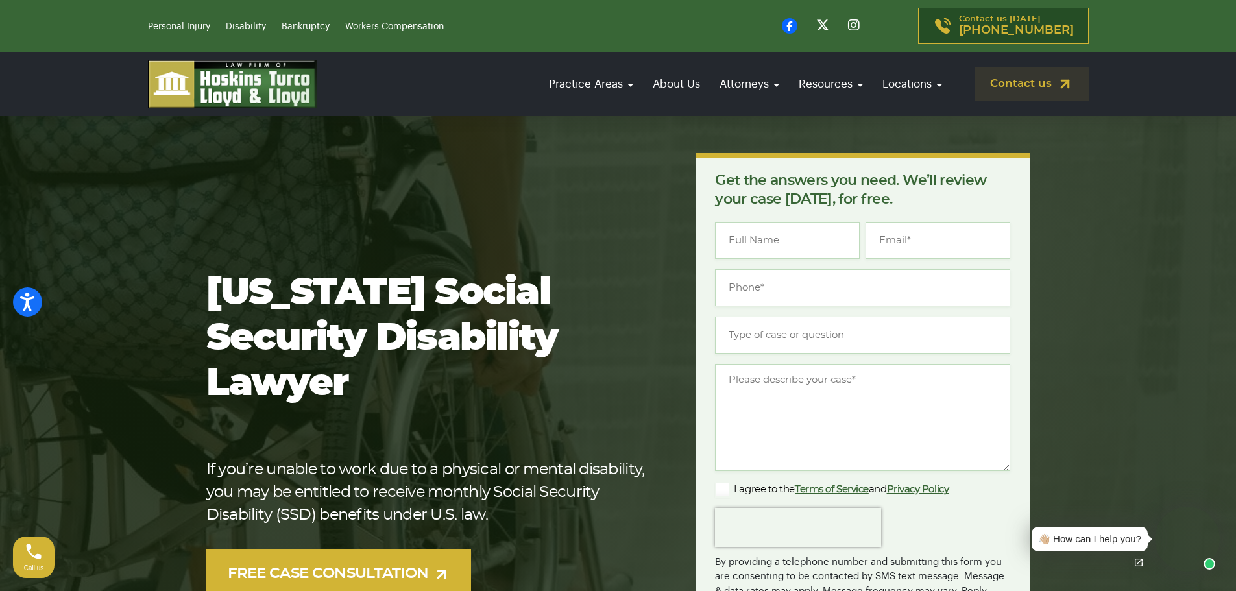  Describe the element at coordinates (34, 568) in the screenshot. I see `span: Call us` at that location.